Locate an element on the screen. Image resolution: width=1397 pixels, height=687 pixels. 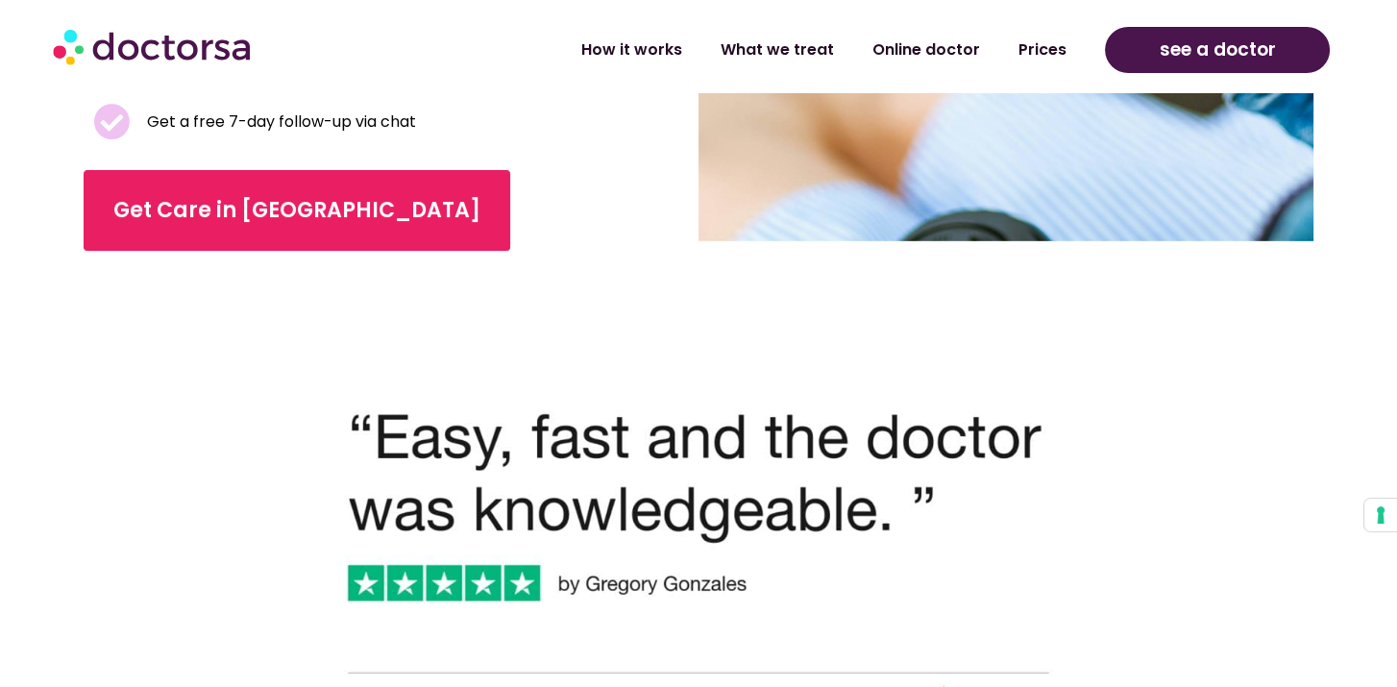
a: What we treat is located at coordinates (777, 50).